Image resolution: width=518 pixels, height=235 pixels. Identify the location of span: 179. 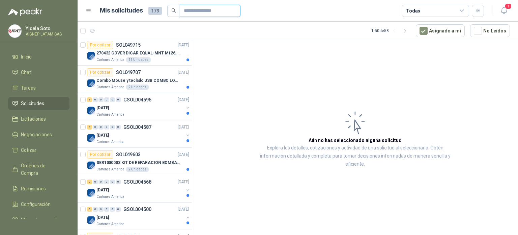
(155, 11).